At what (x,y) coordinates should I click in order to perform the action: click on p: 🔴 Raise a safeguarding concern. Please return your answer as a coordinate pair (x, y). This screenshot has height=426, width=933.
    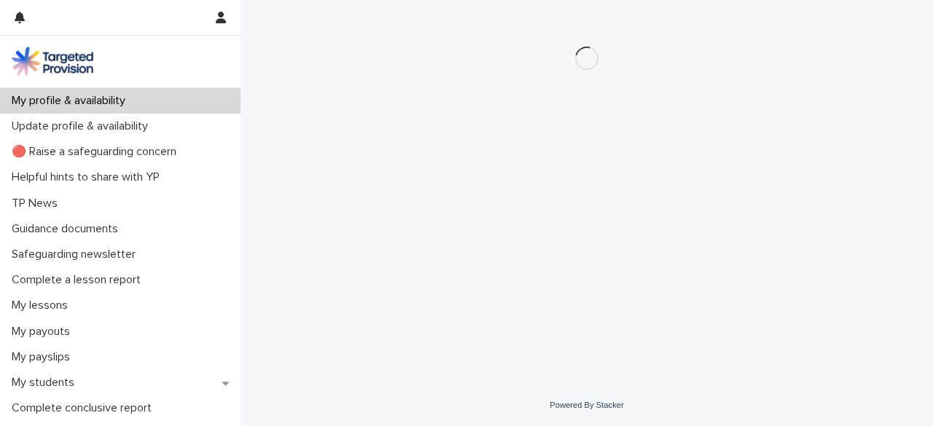
    Looking at the image, I should click on (97, 152).